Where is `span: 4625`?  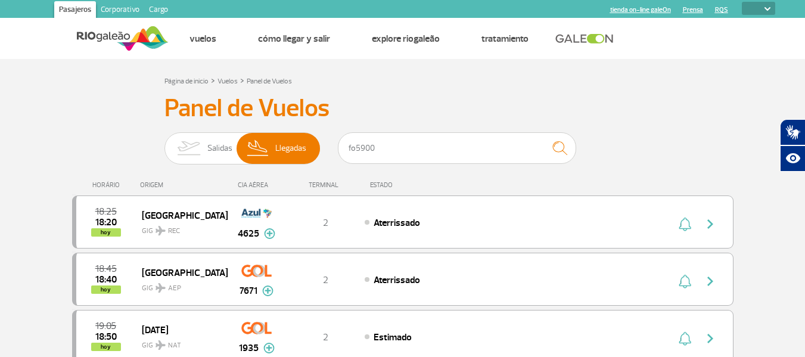
span: 4625 is located at coordinates (249, 234).